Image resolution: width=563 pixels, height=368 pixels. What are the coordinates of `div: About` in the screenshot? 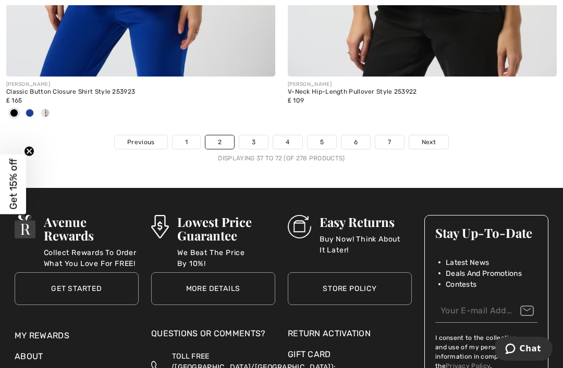 It's located at (77, 359).